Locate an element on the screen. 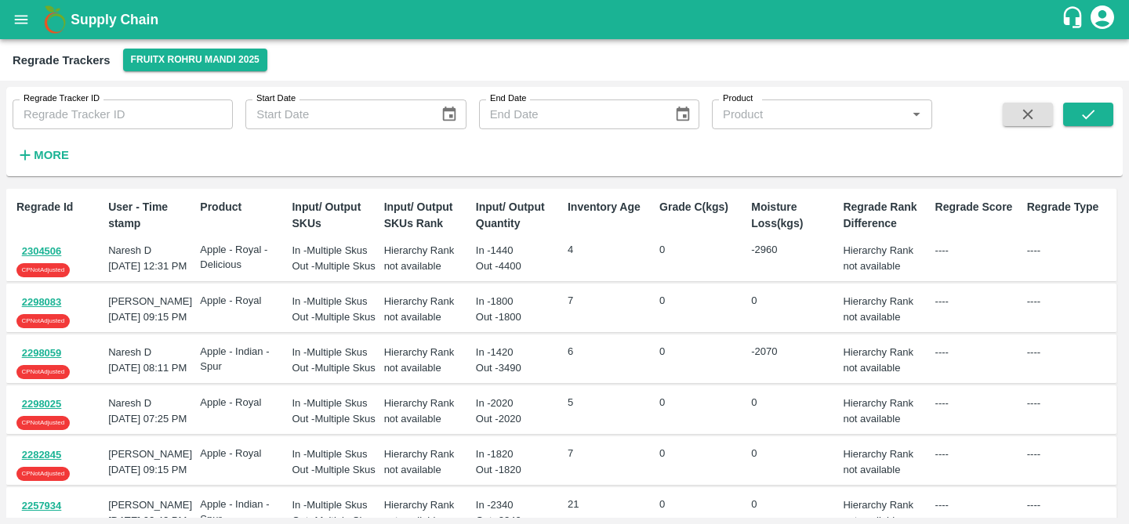 The image size is (1129, 524). p: Regrade Id is located at coordinates (59, 207).